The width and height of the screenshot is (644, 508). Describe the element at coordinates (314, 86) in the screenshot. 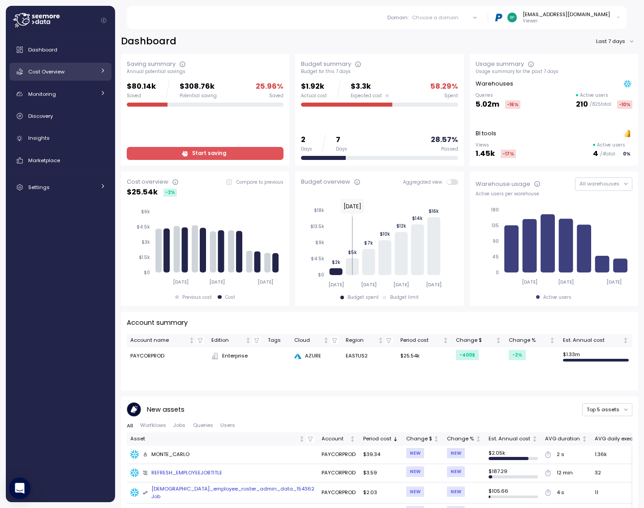

I see `p: $1.92k` at that location.